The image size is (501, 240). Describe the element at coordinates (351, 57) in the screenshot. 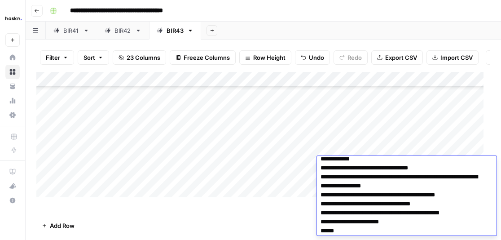

I see `button: Redo` at that location.